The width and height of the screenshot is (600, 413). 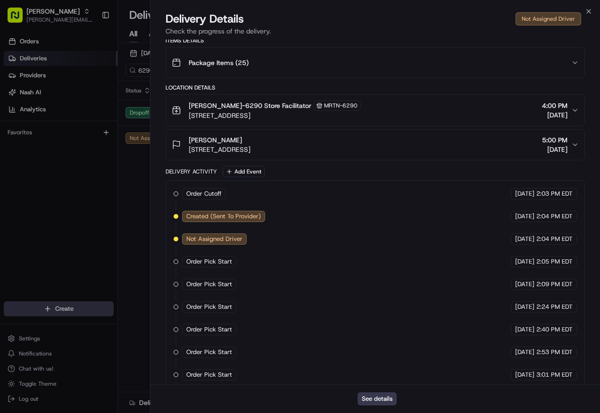 What do you see at coordinates (120, 141) in the screenshot?
I see `span: API Documentation` at bounding box center [120, 141].